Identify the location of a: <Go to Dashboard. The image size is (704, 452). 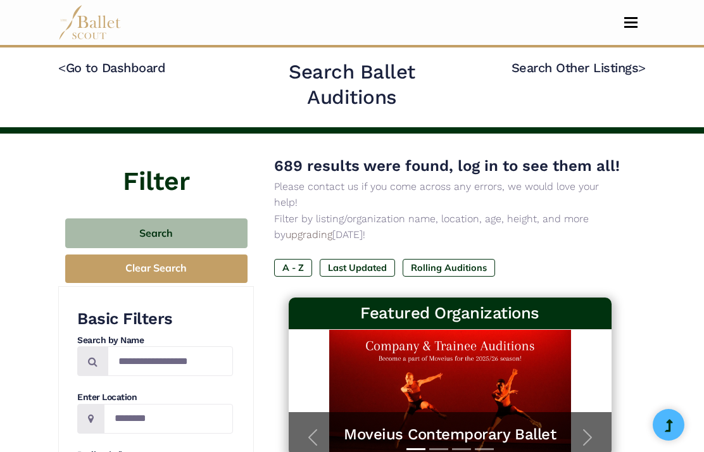
(111, 68).